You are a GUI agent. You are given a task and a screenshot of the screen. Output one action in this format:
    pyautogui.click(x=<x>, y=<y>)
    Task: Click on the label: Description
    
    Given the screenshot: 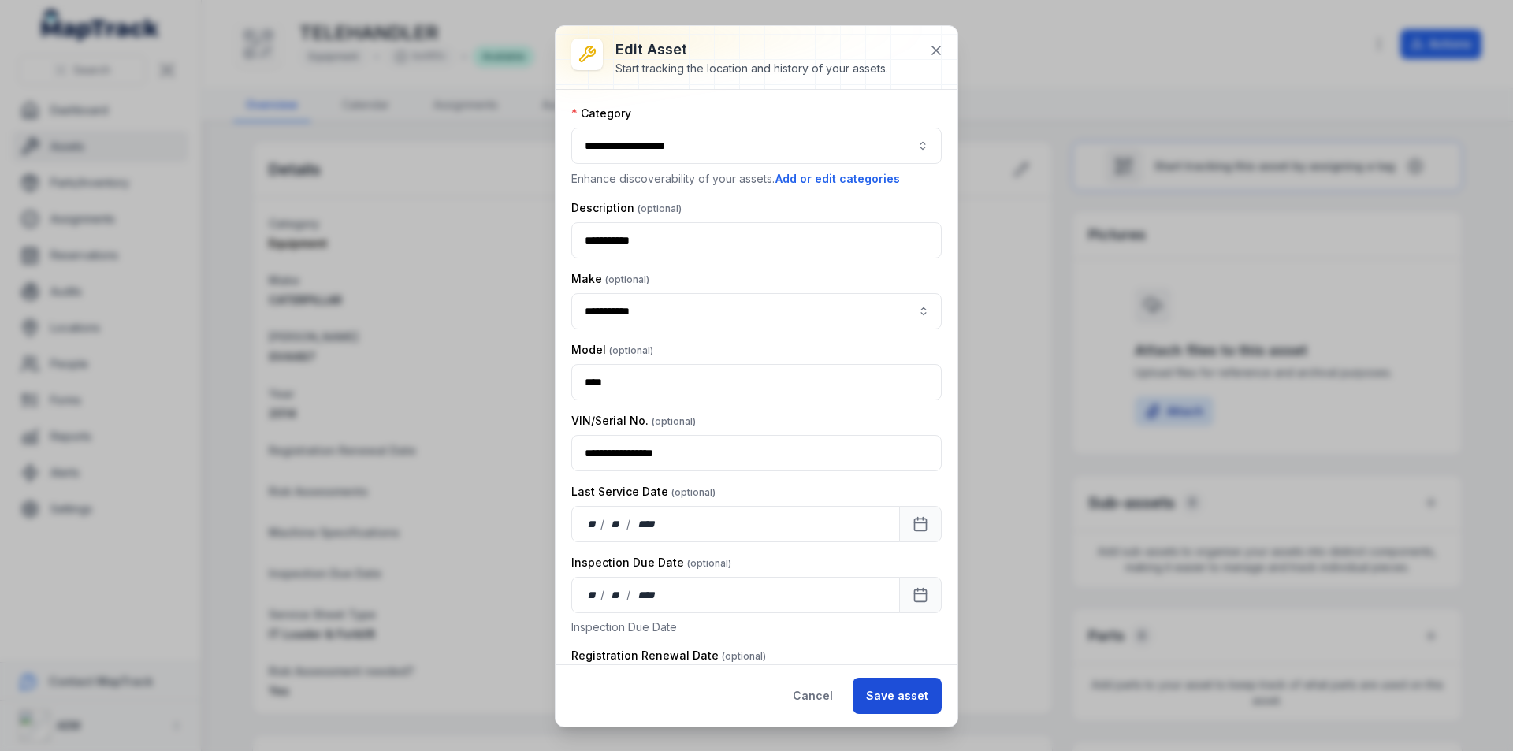 What is the action you would take?
    pyautogui.click(x=626, y=208)
    